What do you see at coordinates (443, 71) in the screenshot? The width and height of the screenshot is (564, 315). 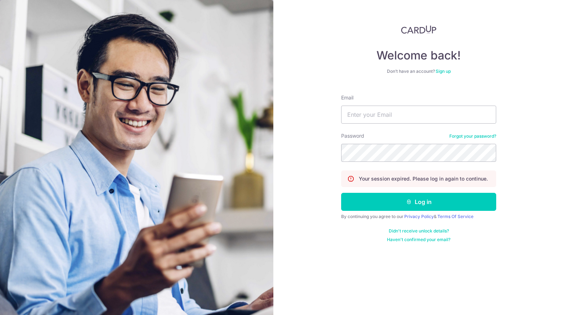 I see `a: Sign up` at bounding box center [443, 71].